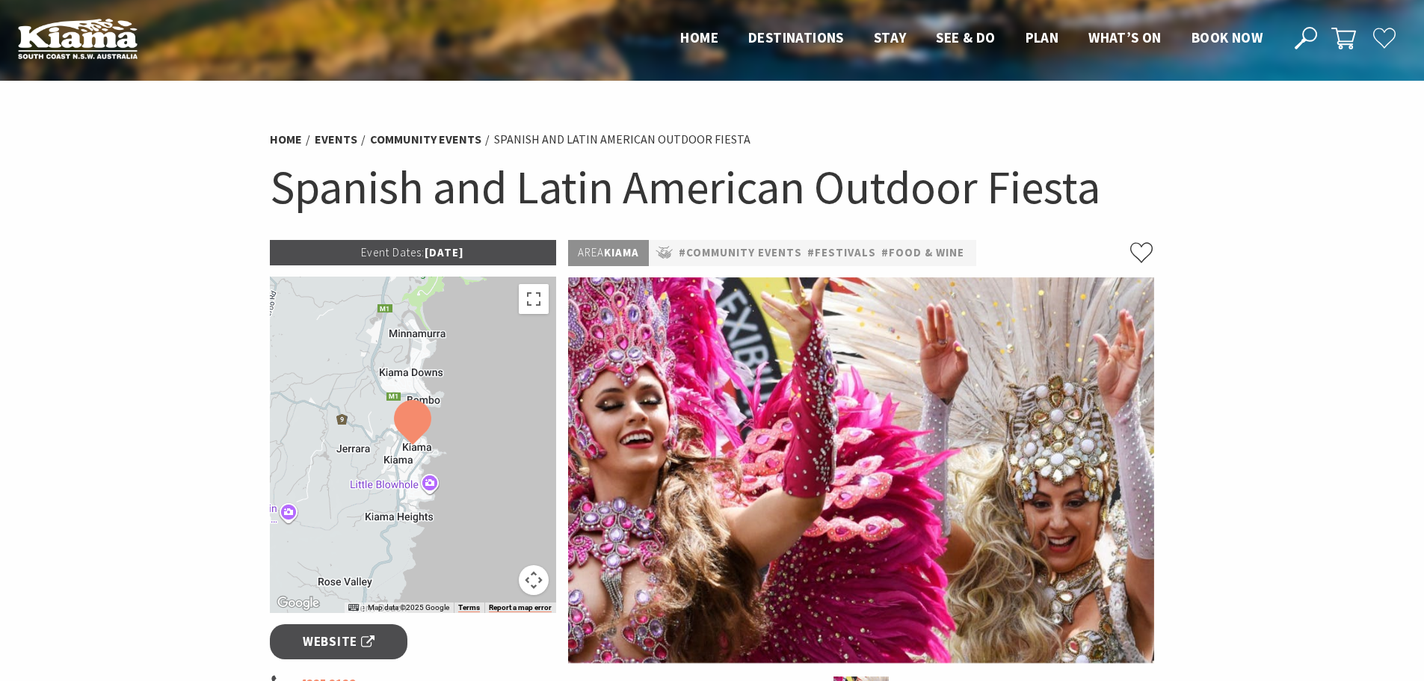 The image size is (1424, 681). What do you see at coordinates (285, 139) in the screenshot?
I see `a: Home` at bounding box center [285, 139].